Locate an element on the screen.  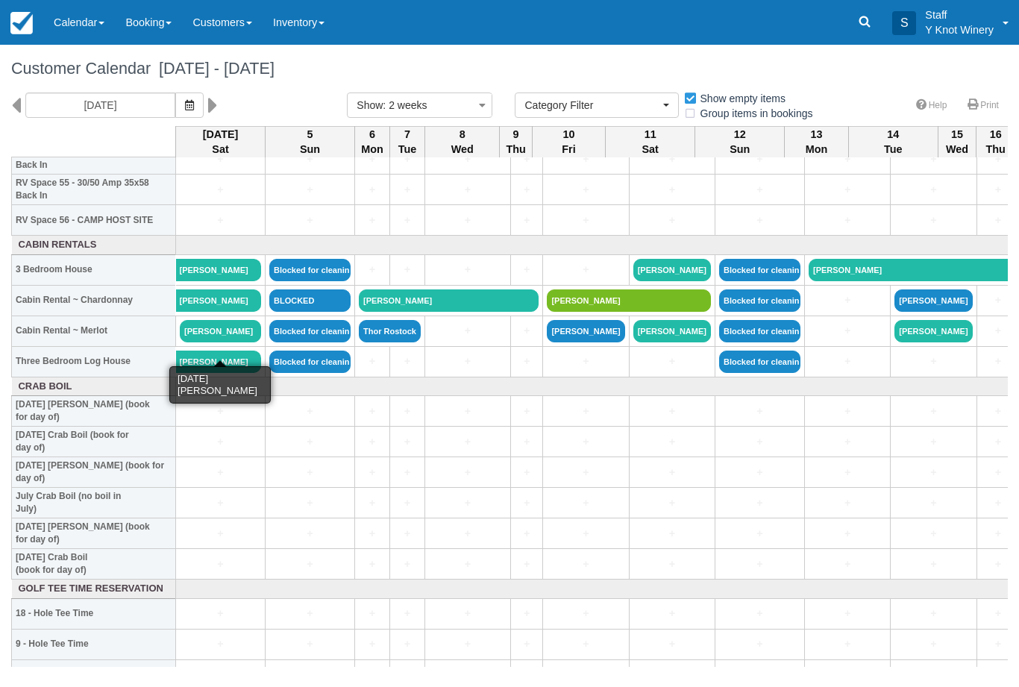
th: 12 Sun is located at coordinates (740, 142).